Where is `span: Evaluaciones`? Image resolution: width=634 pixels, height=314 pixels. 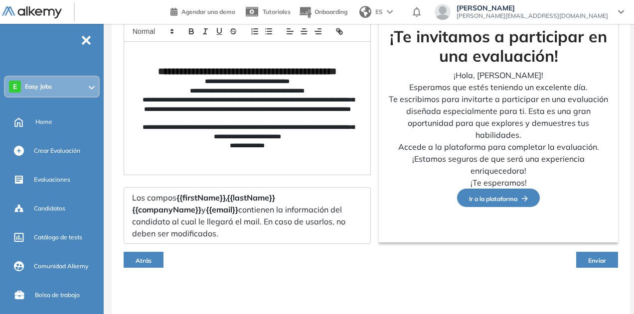 span: Evaluaciones is located at coordinates (52, 180).